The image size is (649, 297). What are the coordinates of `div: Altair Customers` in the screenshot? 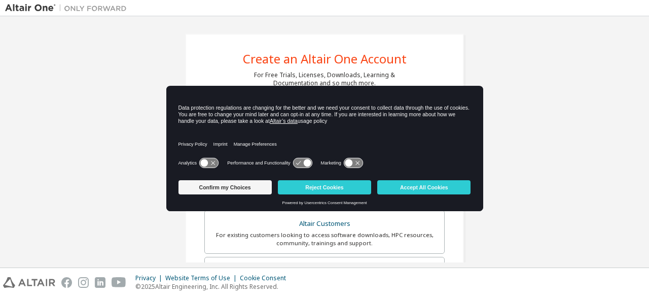 It's located at (325, 224).